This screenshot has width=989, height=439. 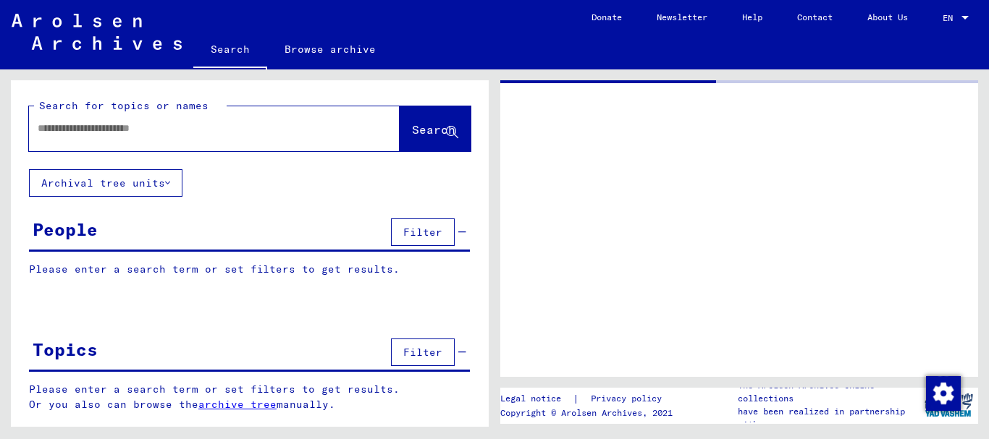 I want to click on div: People, so click(x=65, y=229).